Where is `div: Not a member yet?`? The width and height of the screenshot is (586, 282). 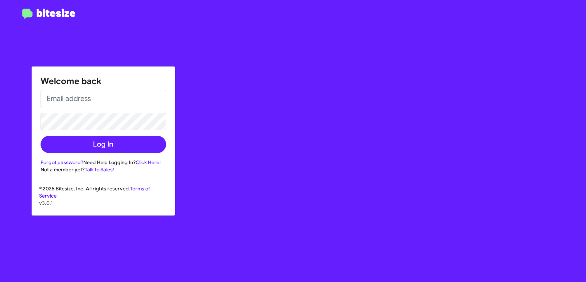
div: Not a member yet? is located at coordinates (103, 169).